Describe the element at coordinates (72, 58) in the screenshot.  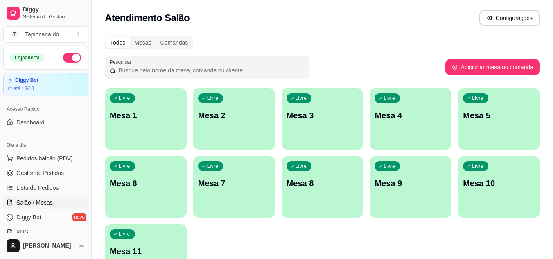
I see `button: Alterar Status` at that location.